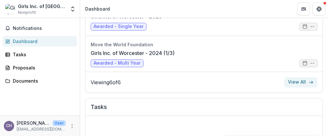  Describe the element at coordinates (126, 16) in the screenshot. I see `a: Girls Inc. of Worcester - 2023` at that location.